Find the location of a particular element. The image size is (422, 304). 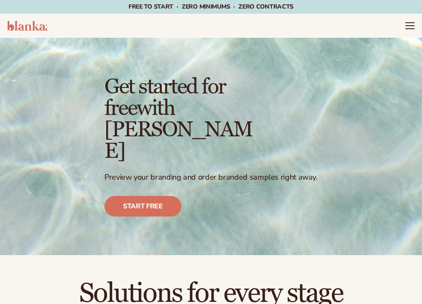

img: logo is located at coordinates (27, 26).